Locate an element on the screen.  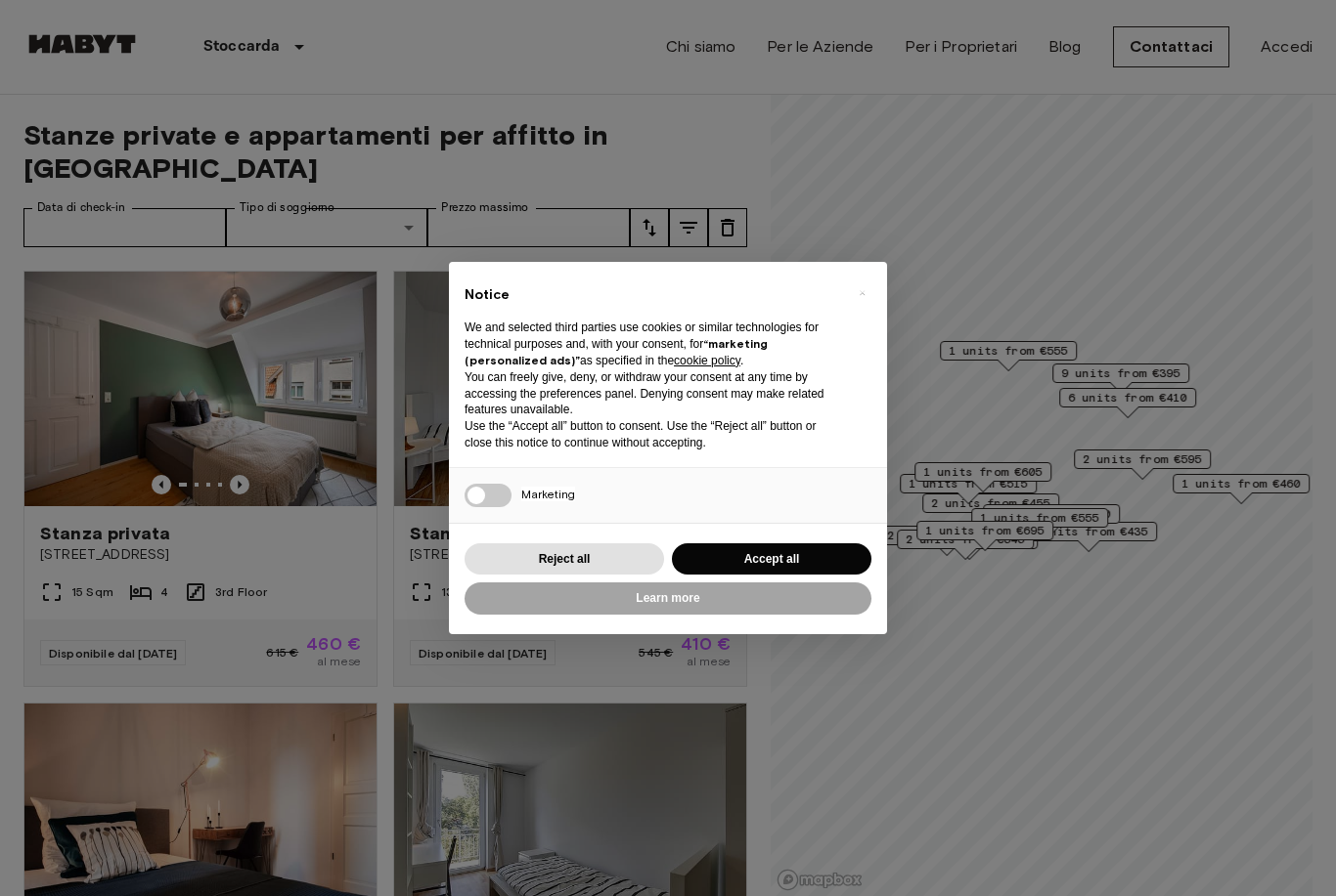
span: Marketing is located at coordinates (547, 493).